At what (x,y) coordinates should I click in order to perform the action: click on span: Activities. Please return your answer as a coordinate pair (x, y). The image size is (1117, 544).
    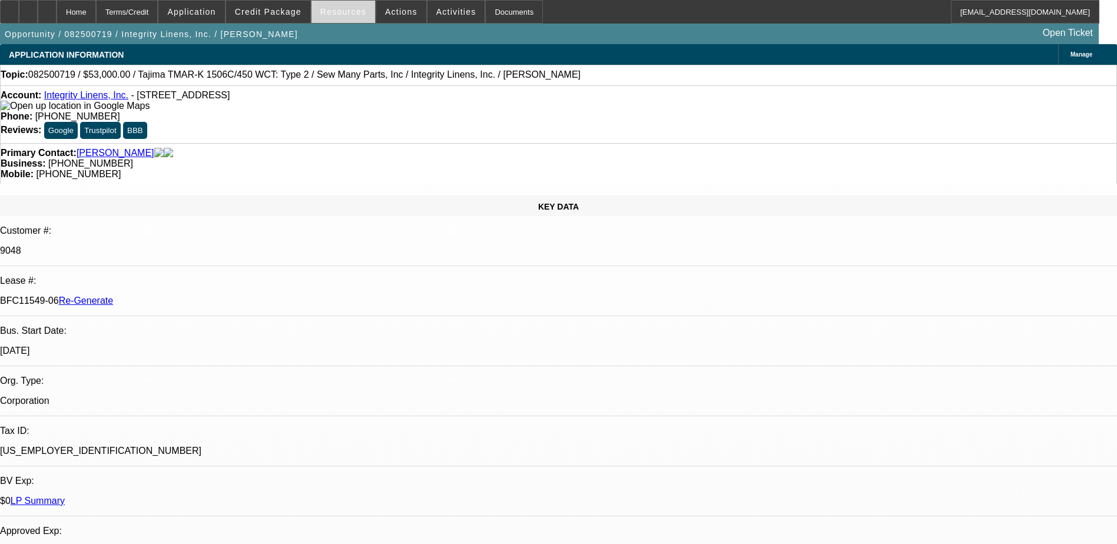
    Looking at the image, I should click on (456, 12).